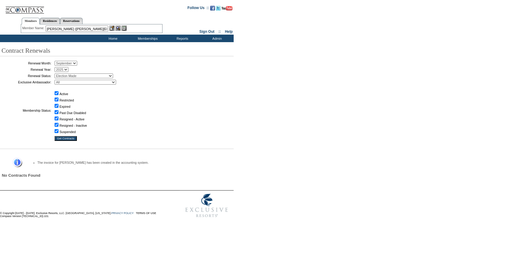 This screenshot has width=524, height=261. I want to click on td: Renewal Status:, so click(26, 76).